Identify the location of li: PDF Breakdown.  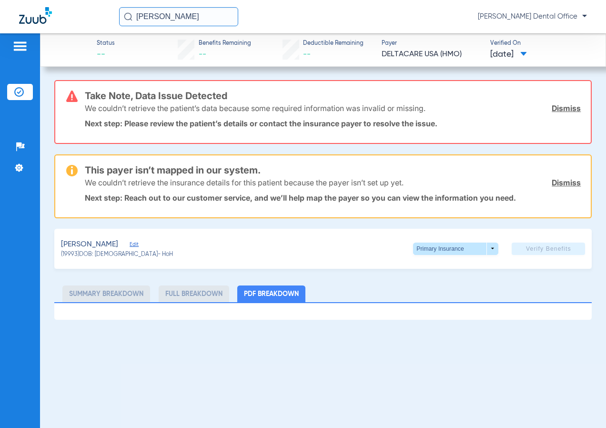
(271, 293).